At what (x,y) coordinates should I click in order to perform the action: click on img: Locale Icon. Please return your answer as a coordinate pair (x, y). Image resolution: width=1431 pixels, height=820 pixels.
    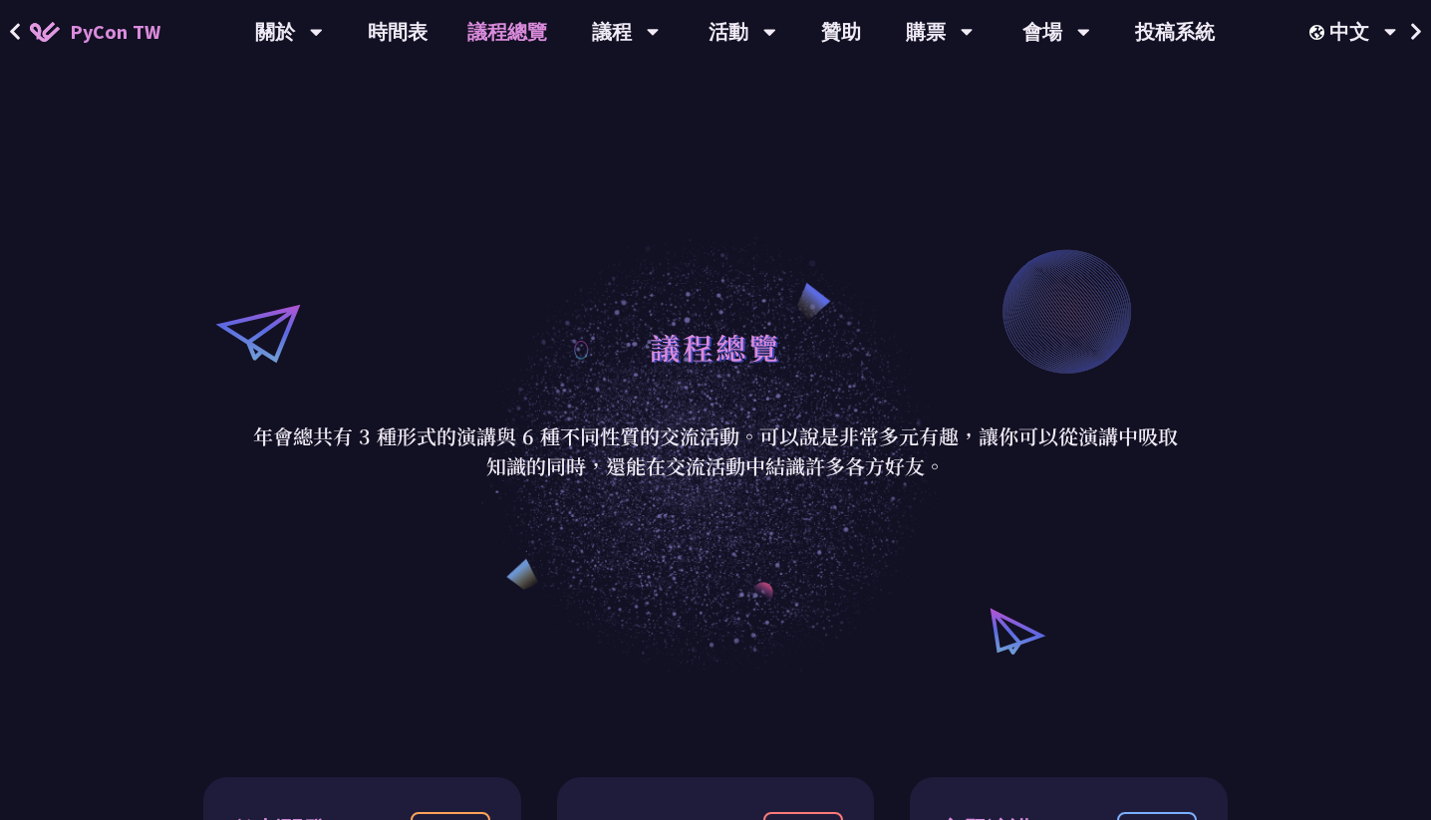
    Looking at the image, I should click on (1319, 32).